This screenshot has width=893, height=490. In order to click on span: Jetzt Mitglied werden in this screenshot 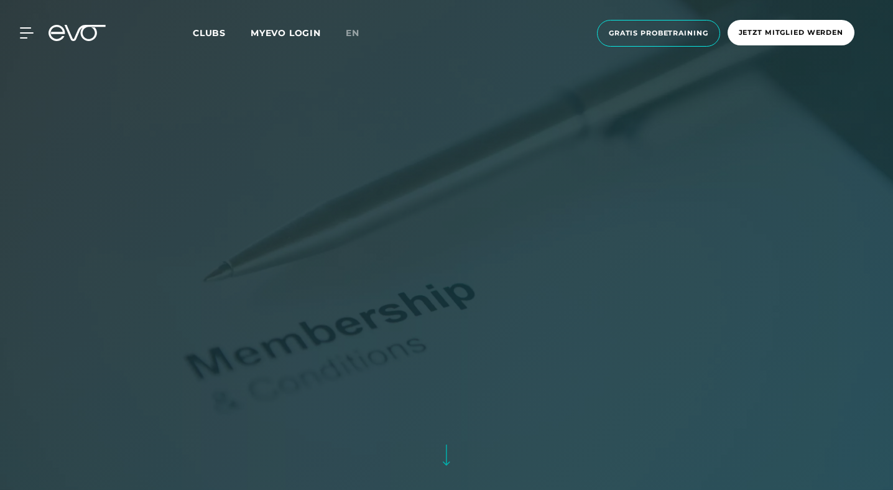, I will do `click(791, 32)`.